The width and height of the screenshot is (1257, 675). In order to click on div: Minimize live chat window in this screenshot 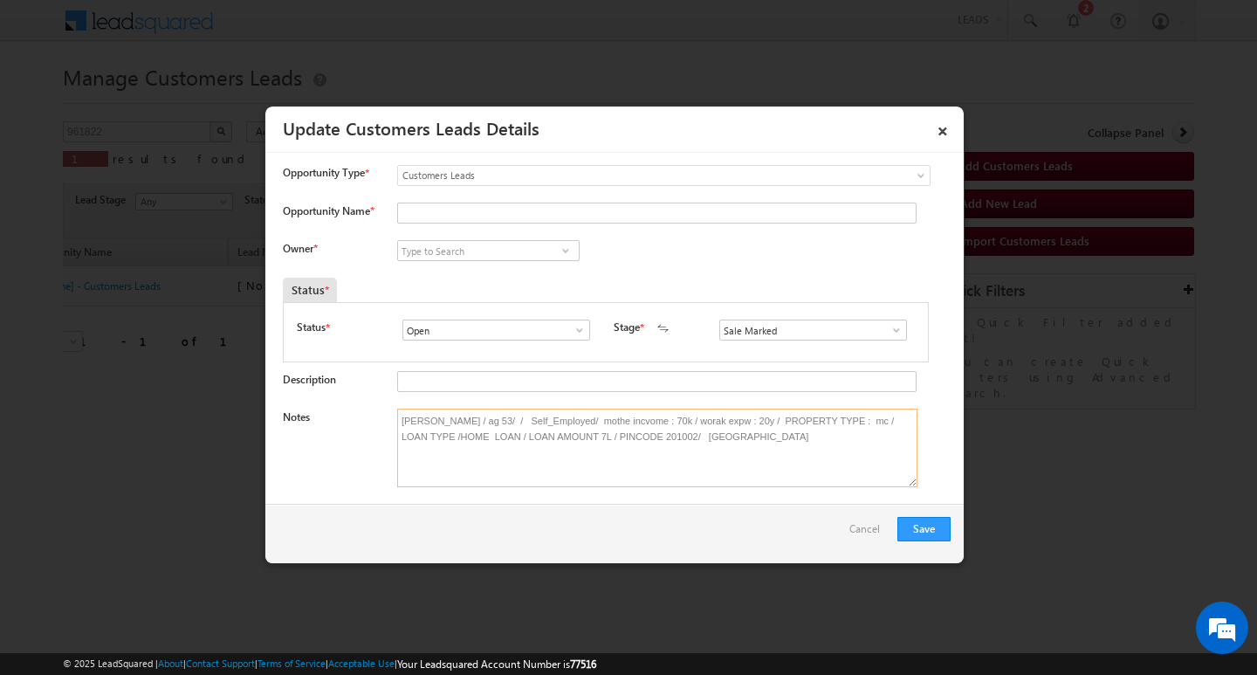, I will do `click(307, 30)`.